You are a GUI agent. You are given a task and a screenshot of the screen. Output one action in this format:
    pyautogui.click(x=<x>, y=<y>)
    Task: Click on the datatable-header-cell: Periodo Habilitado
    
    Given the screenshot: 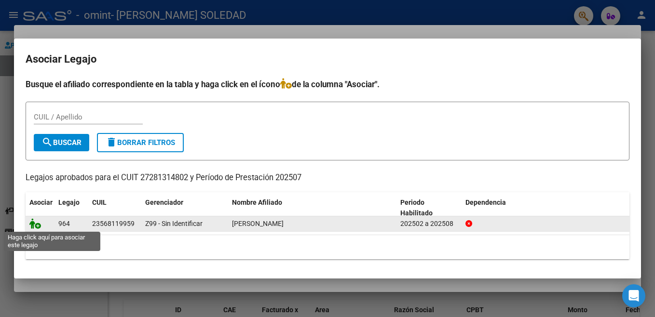 What is the action you would take?
    pyautogui.click(x=429, y=208)
    